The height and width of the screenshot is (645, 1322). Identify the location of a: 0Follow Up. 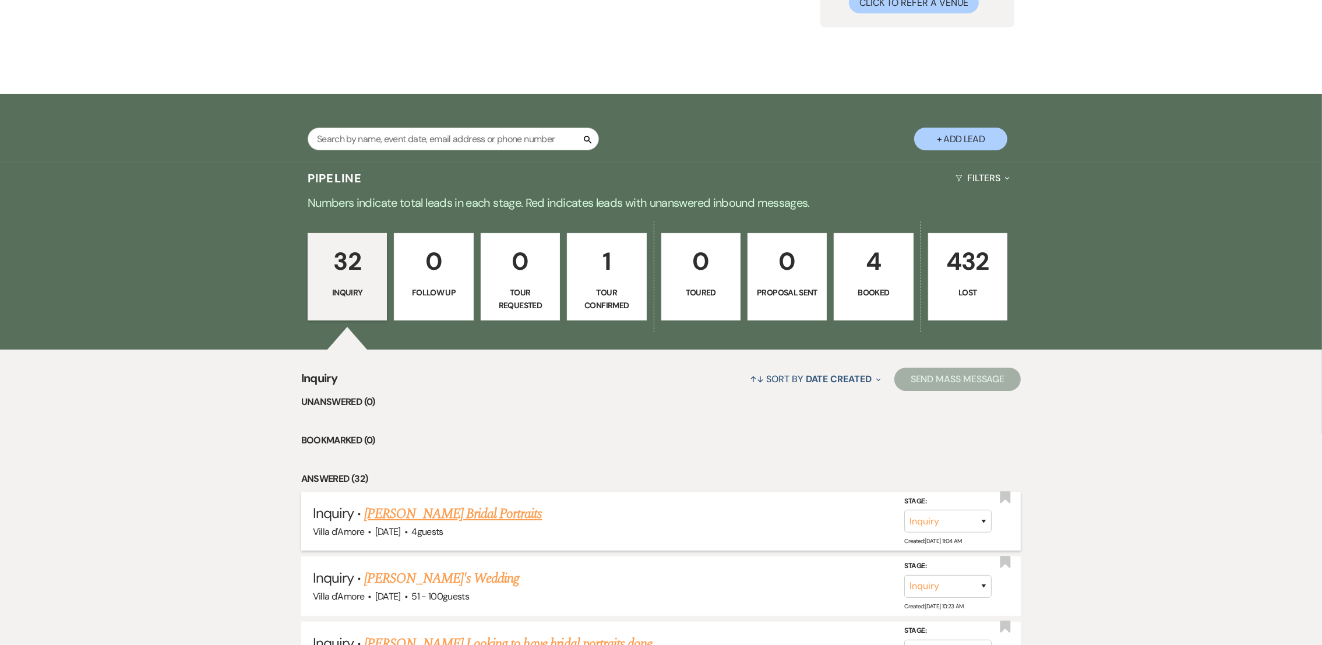
(434, 277).